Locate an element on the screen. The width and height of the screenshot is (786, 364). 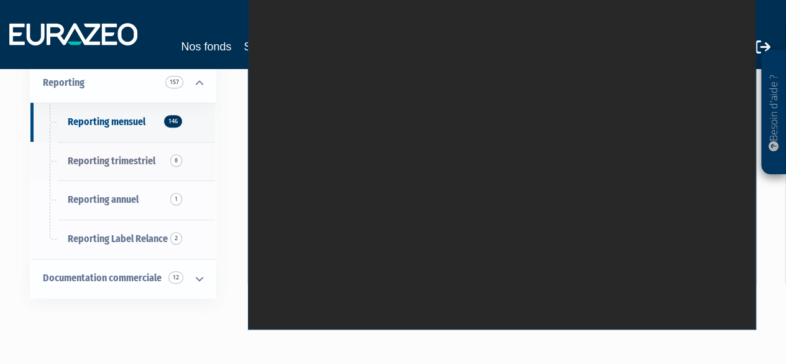
a: Reporting mensuel146 is located at coordinates (123, 122).